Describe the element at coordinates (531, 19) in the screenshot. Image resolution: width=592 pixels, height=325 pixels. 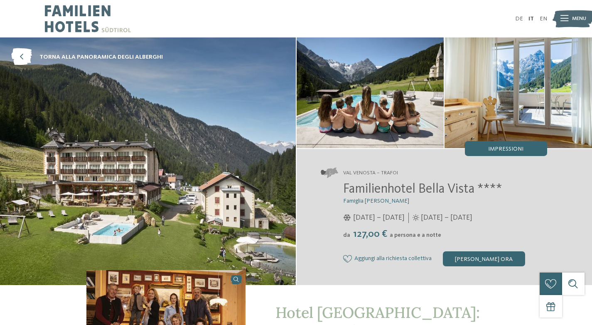
I see `a: IT` at that location.